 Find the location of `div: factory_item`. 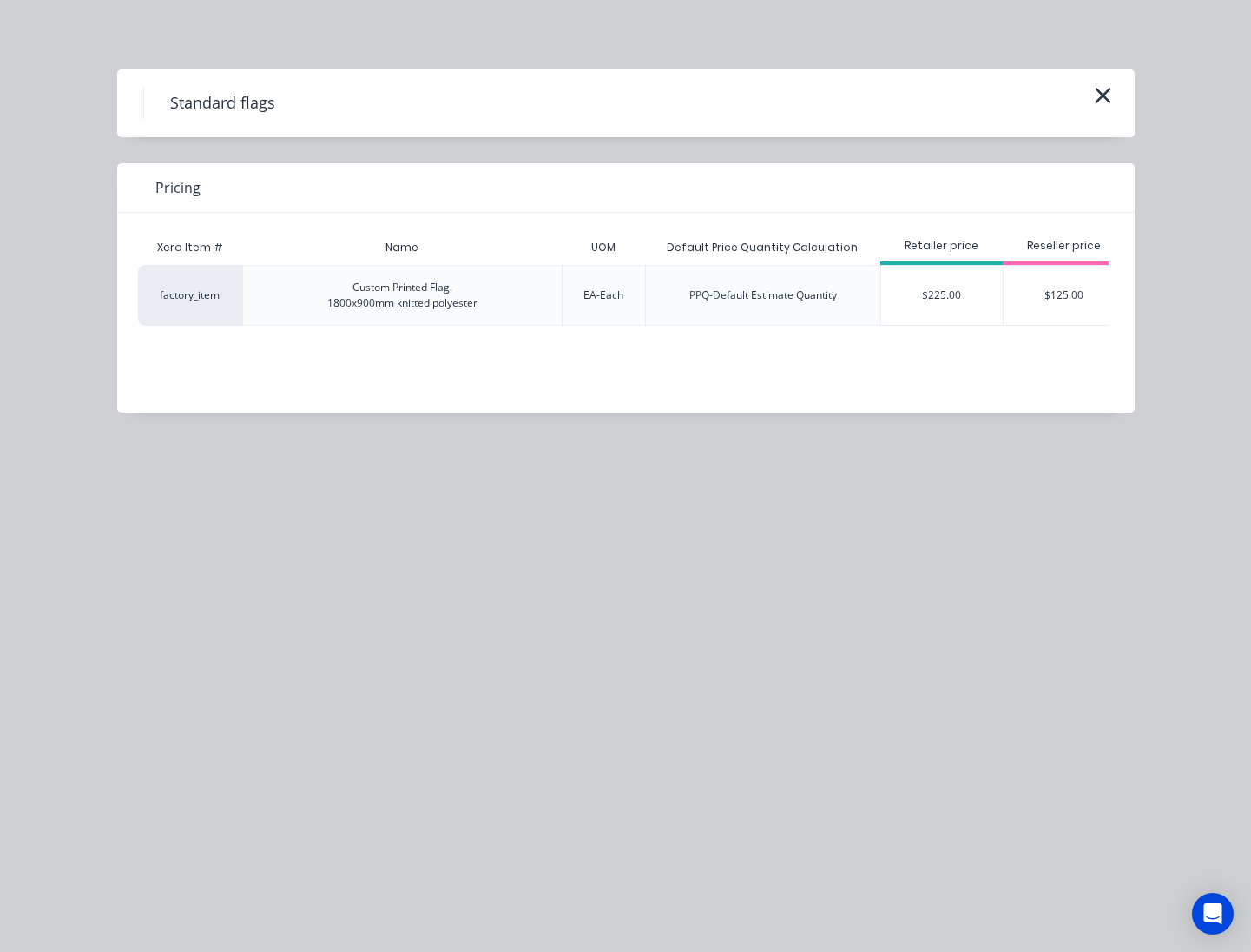

div: factory_item is located at coordinates (190, 295).